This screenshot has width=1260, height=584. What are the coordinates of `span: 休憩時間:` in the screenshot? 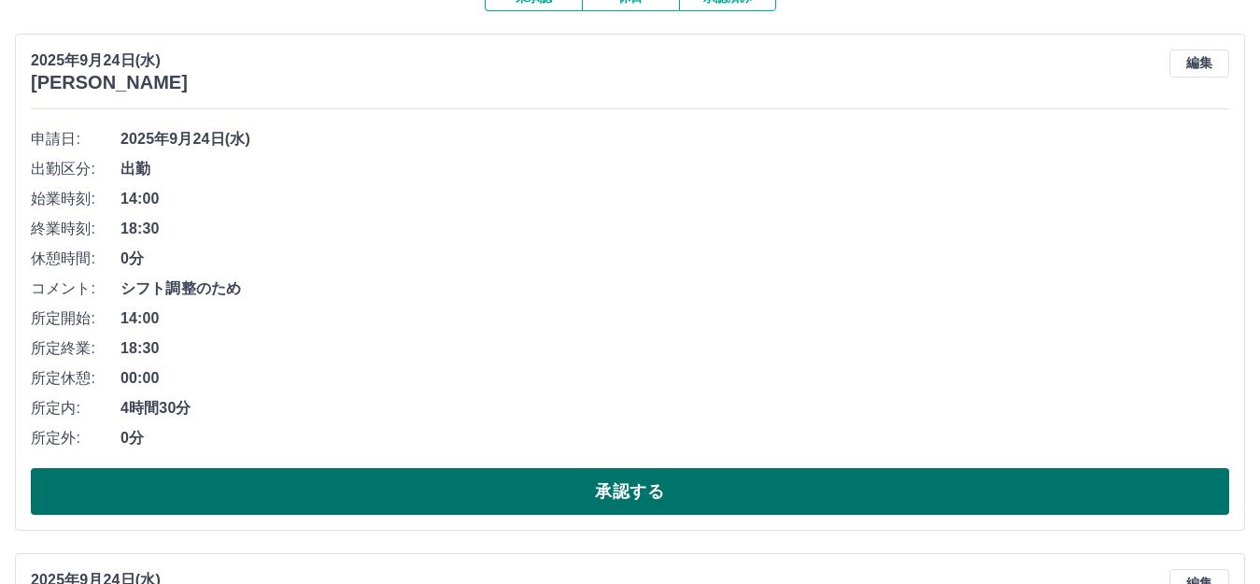 It's located at (76, 259).